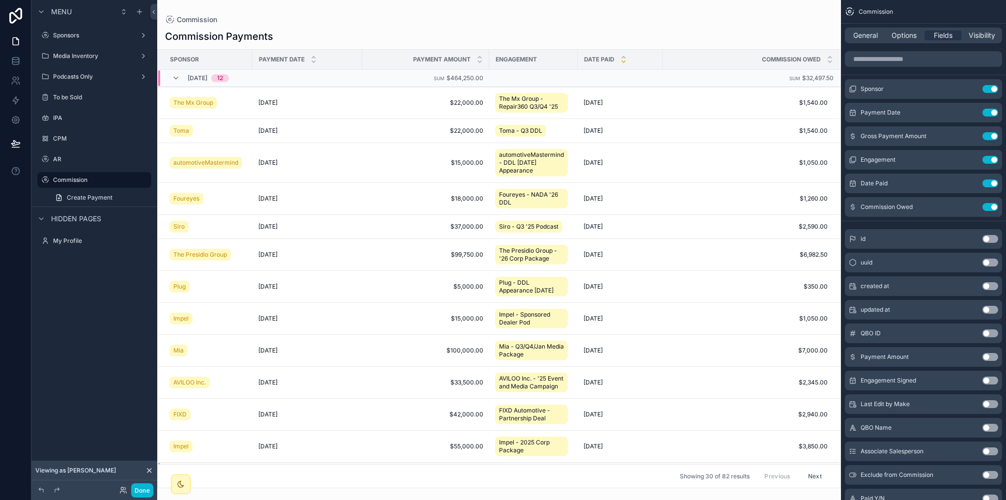 This screenshot has height=500, width=1006. Describe the element at coordinates (876, 427) in the screenshot. I see `span: QBO Name` at that location.